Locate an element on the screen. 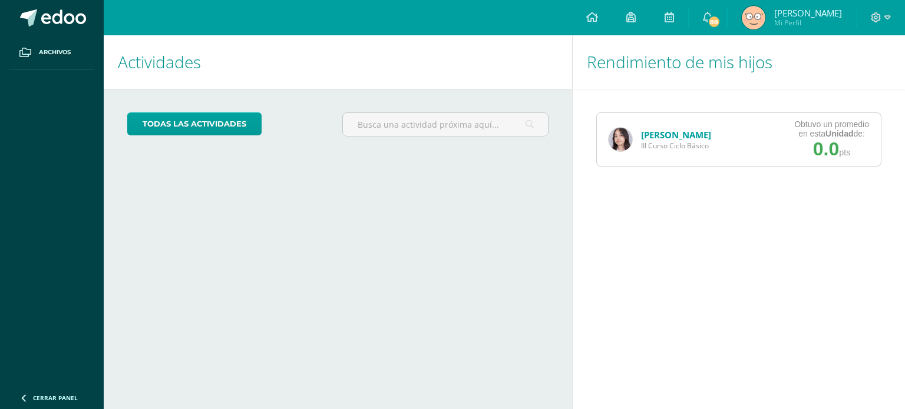  input: Busca una actividad próxima aquí... is located at coordinates (445, 124).